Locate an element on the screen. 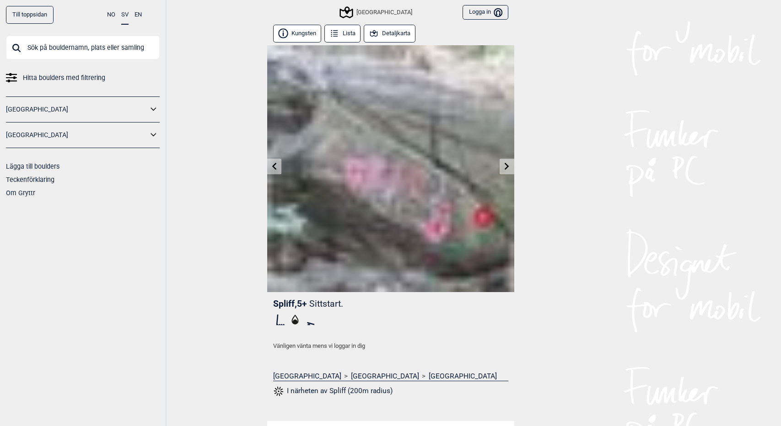 Image resolution: width=781 pixels, height=426 pixels. a: Om Gryttr is located at coordinates (21, 193).